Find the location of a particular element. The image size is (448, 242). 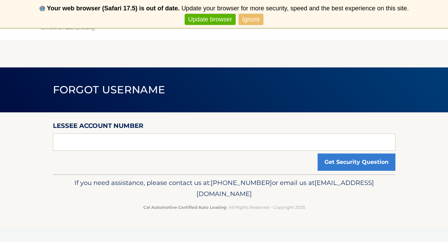

button: Get Security Question is located at coordinates (356, 162).